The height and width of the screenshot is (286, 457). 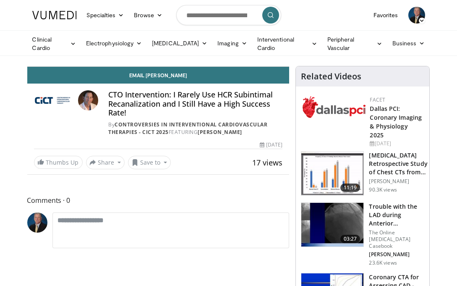 I want to click on span: 11:19, so click(x=350, y=187).